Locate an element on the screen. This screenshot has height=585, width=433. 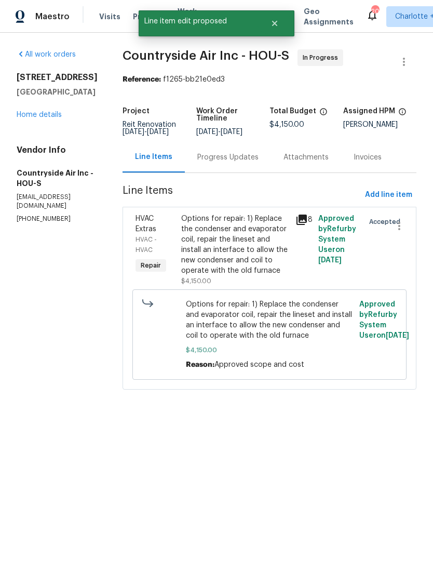
span: The hpm assigned to this work order. is located at coordinates (403, 114).